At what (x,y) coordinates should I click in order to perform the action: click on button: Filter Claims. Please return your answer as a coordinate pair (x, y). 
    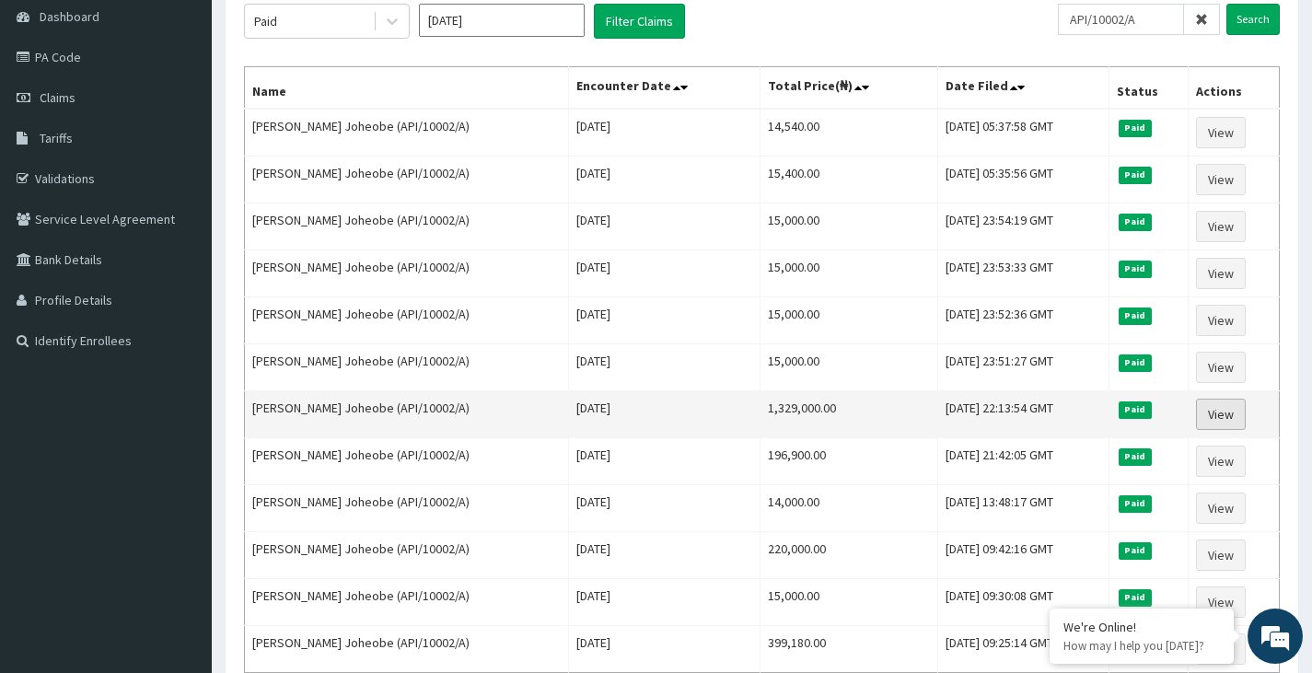
    Looking at the image, I should click on (639, 21).